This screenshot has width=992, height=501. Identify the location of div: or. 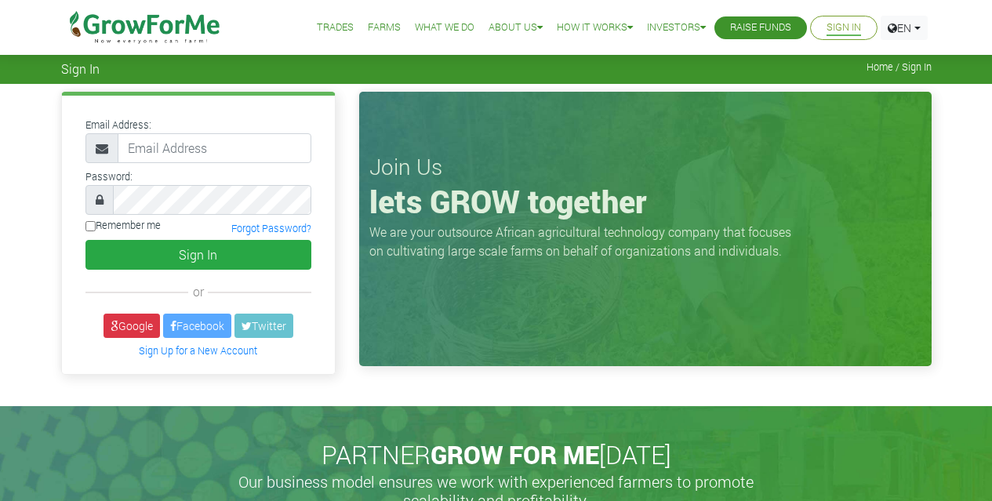
(198, 292).